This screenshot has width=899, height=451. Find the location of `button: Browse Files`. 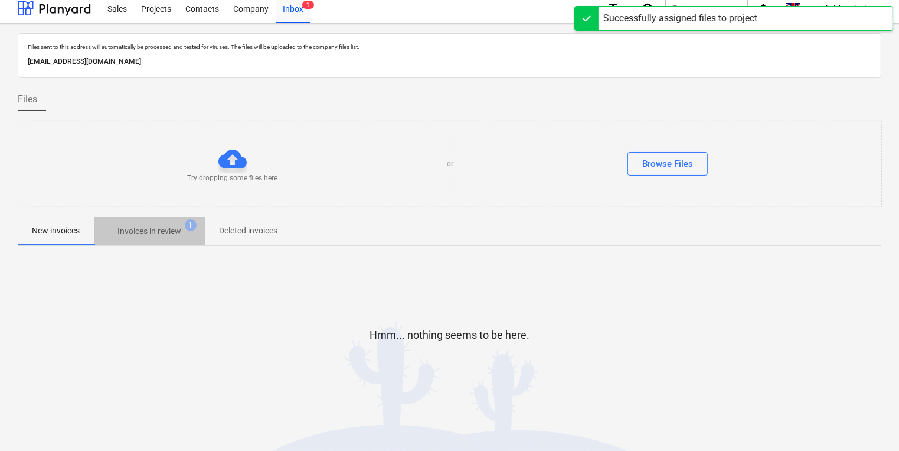

button: Browse Files is located at coordinates (668, 164).